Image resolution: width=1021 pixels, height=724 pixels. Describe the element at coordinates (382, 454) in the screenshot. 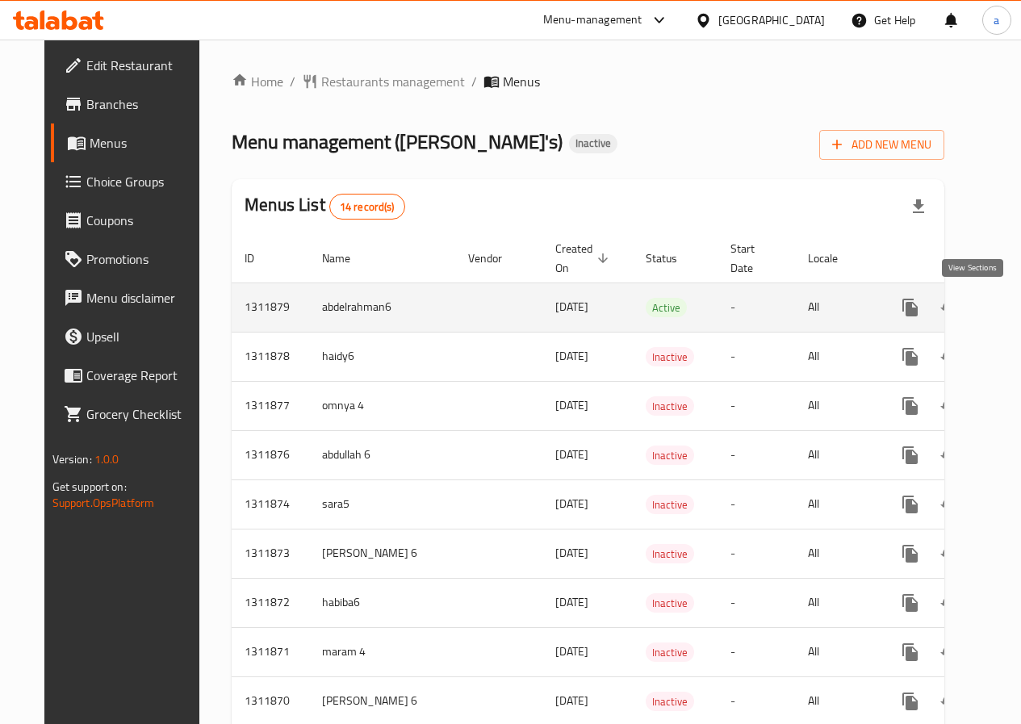

I see `td: abdullah 6` at that location.